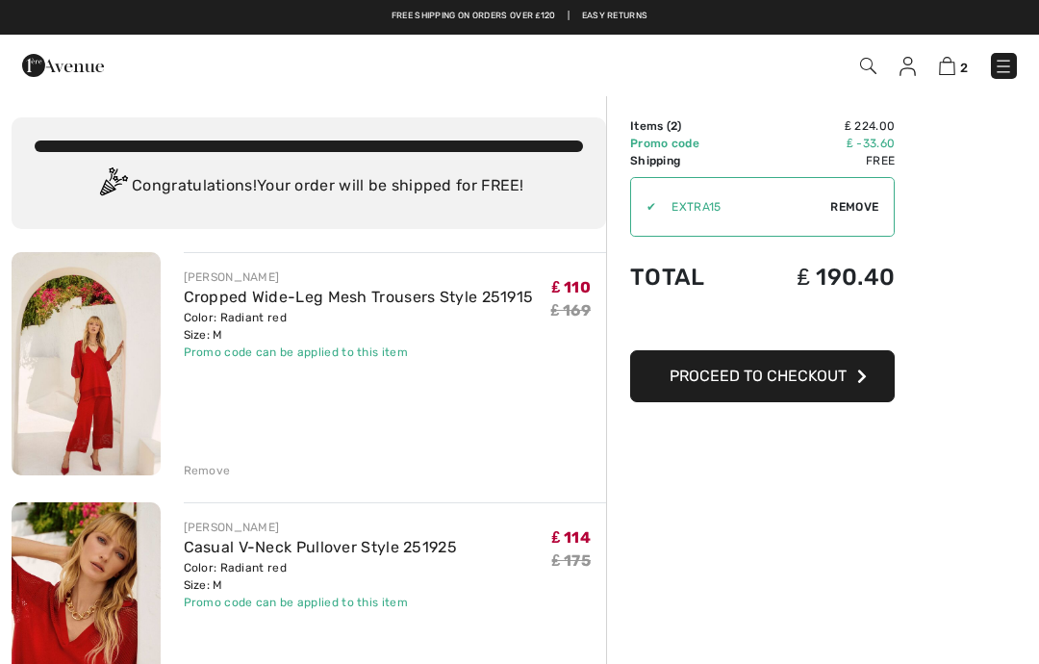 The image size is (1039, 664). Describe the element at coordinates (359, 296) in the screenshot. I see `a: Cropped Wide-Leg Mesh Trousers Style 251915` at that location.